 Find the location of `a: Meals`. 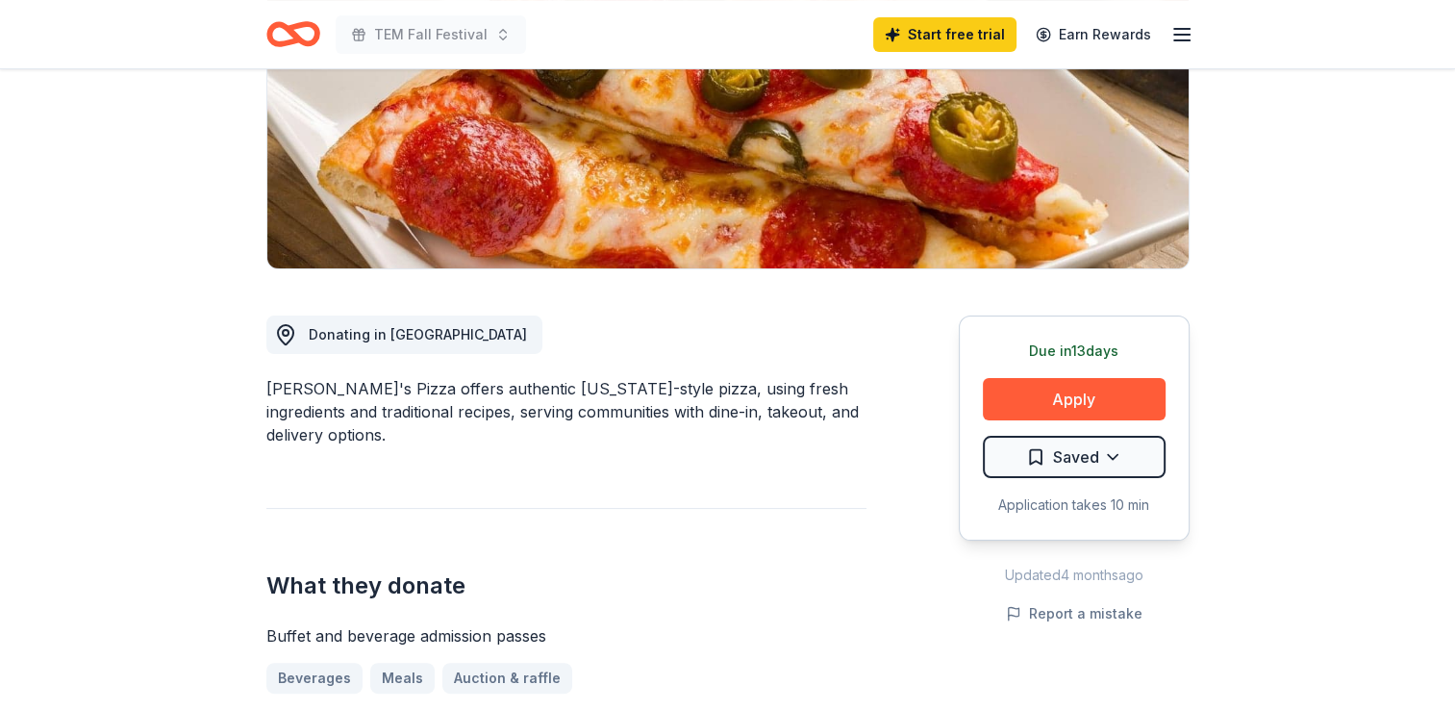

a: Meals is located at coordinates (402, 678).